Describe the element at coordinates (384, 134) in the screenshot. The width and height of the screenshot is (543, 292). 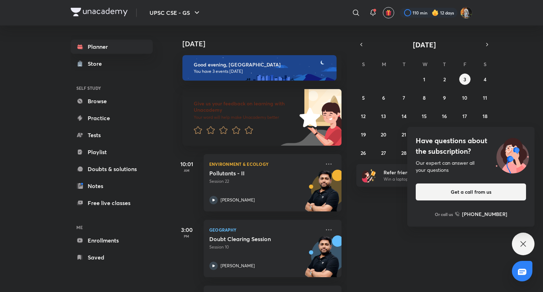
I see `button: October 20, 2025` at that location.